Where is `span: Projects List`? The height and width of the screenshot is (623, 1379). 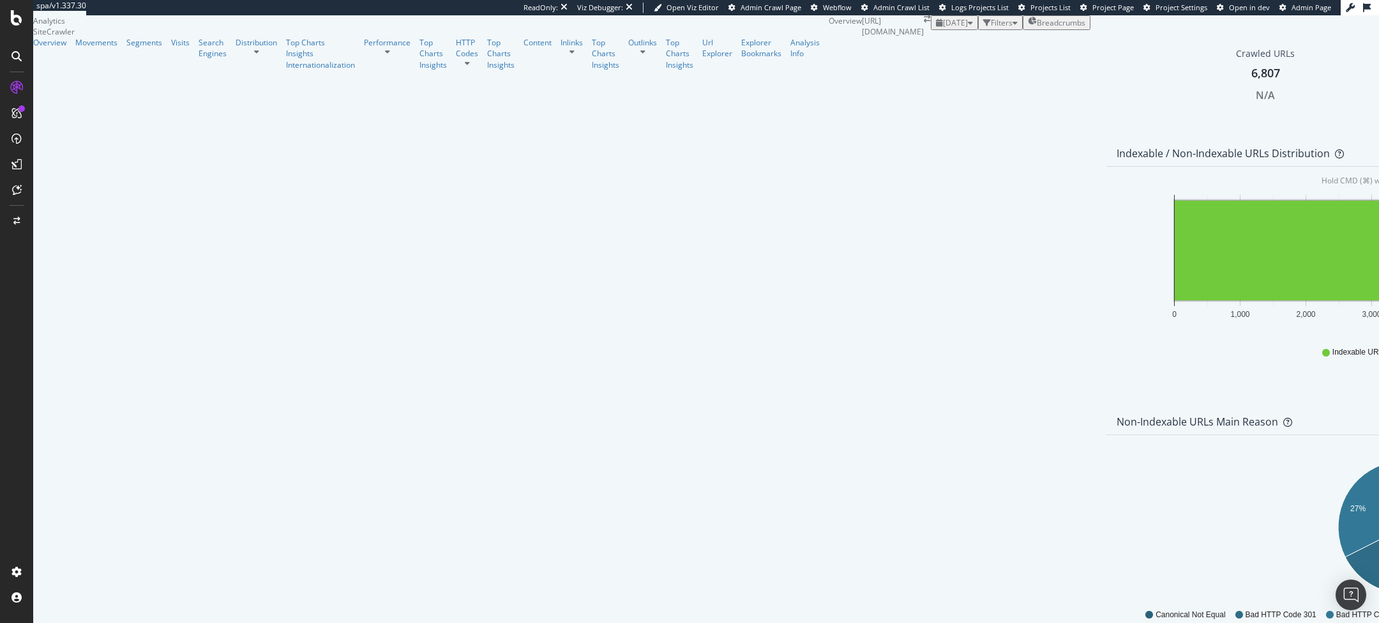 span: Projects List is located at coordinates (1050, 7).